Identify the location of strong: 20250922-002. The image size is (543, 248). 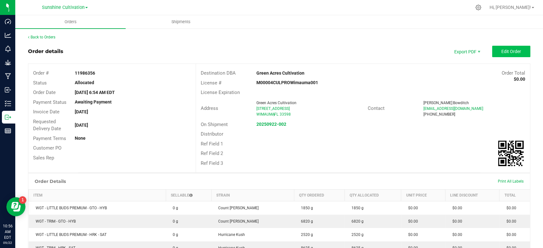
(271, 124).